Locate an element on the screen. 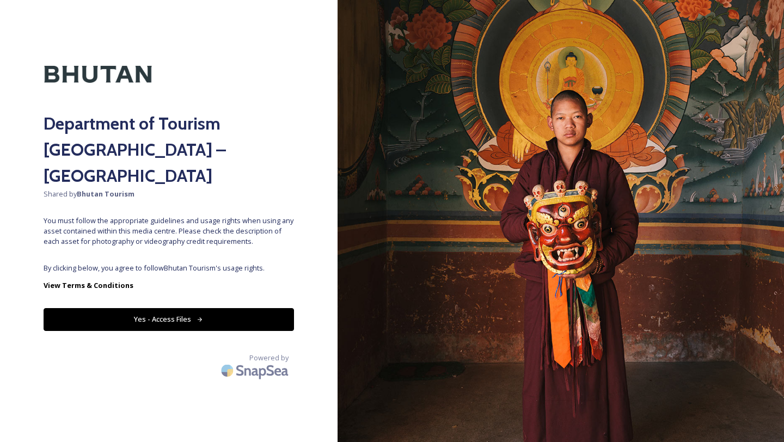 The image size is (784, 442). a: View Terms & Conditions is located at coordinates (169, 285).